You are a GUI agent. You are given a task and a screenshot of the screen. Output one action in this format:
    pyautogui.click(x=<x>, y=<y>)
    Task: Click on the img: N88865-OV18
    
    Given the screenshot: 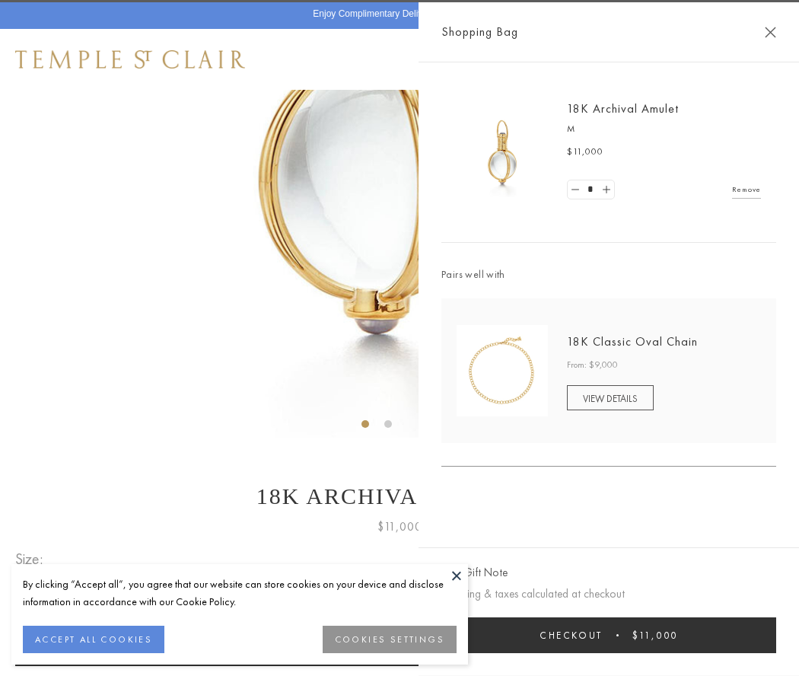 What is the action you would take?
    pyautogui.click(x=502, y=371)
    